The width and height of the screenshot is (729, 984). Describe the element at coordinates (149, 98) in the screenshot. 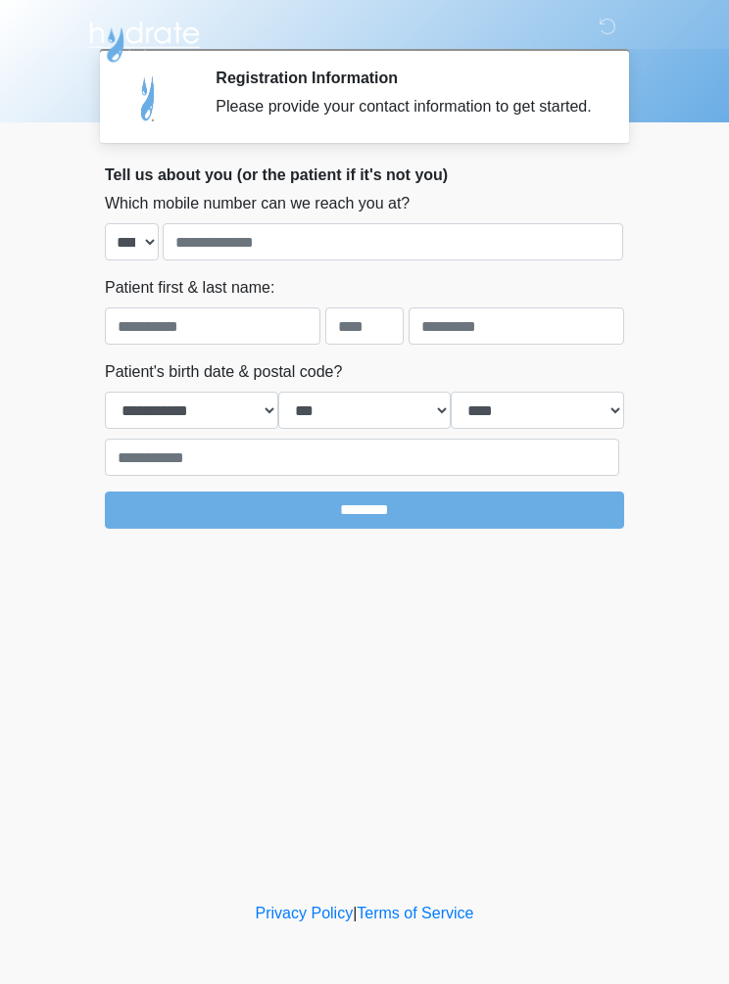

I see `img: Agent Avatar` at that location.